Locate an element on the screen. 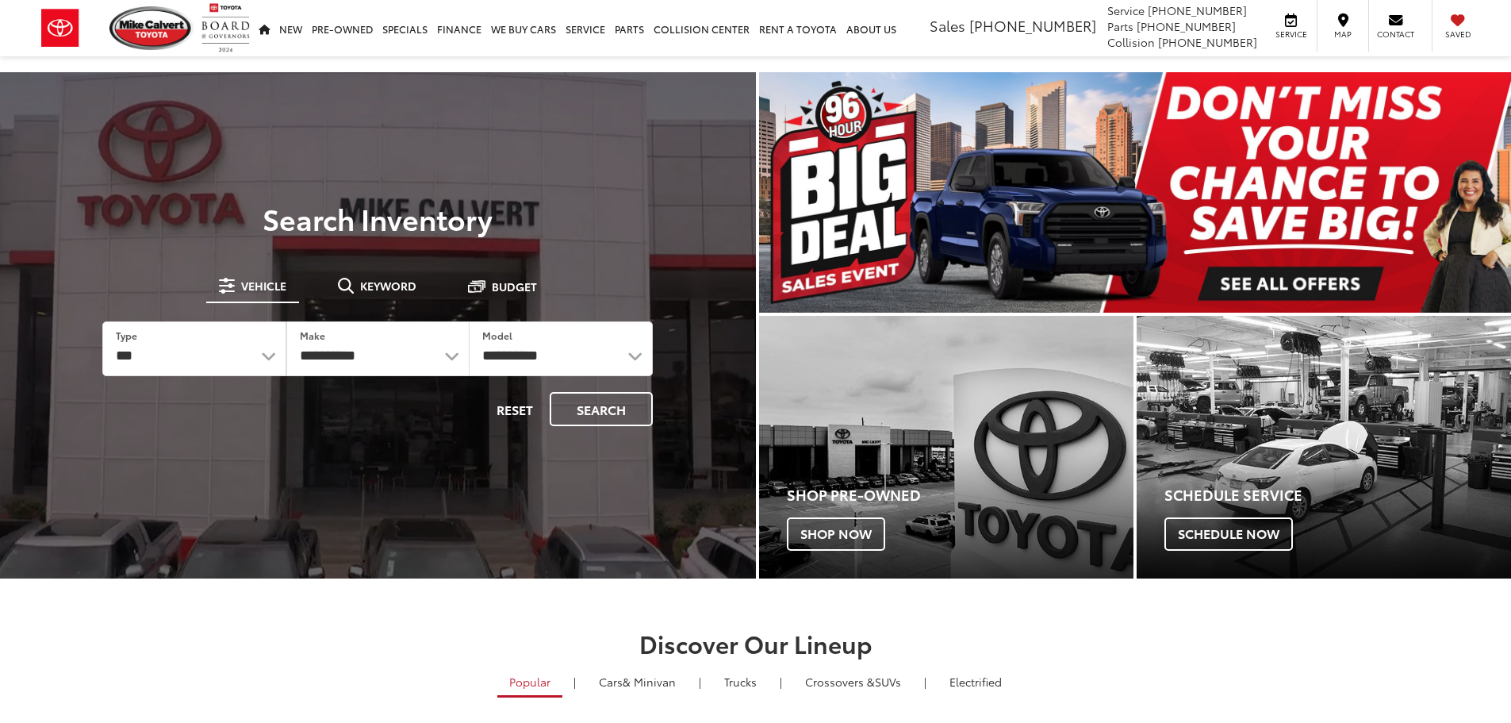 Image resolution: width=1511 pixels, height=723 pixels. a: Schedule Service Schedule Now is located at coordinates (1324, 447).